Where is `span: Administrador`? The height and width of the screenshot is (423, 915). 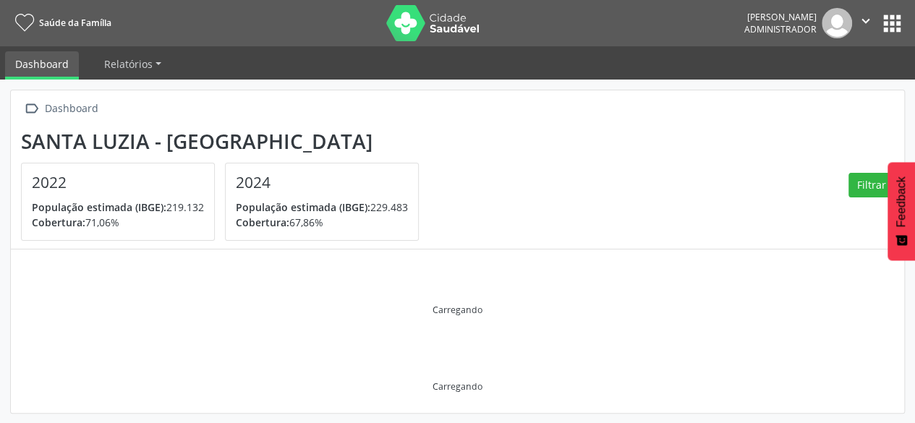
span: Administrador is located at coordinates (780, 29).